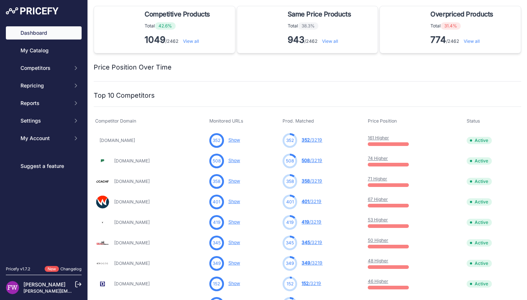 This screenshot has height=300, width=527. Describe the element at coordinates (124, 96) in the screenshot. I see `h2: Top 10 Competitors` at that location.